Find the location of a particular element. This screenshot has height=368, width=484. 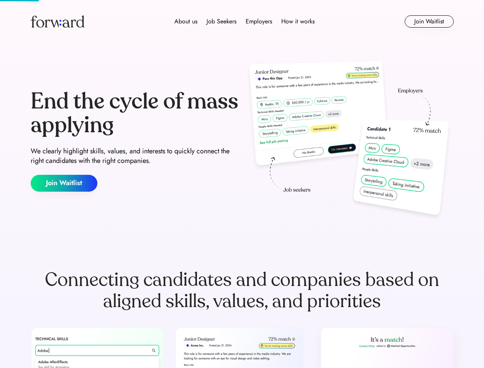

div: We clearly highlight skills, values, and interests to quickly connect the right candidates with t... is located at coordinates (135, 156).